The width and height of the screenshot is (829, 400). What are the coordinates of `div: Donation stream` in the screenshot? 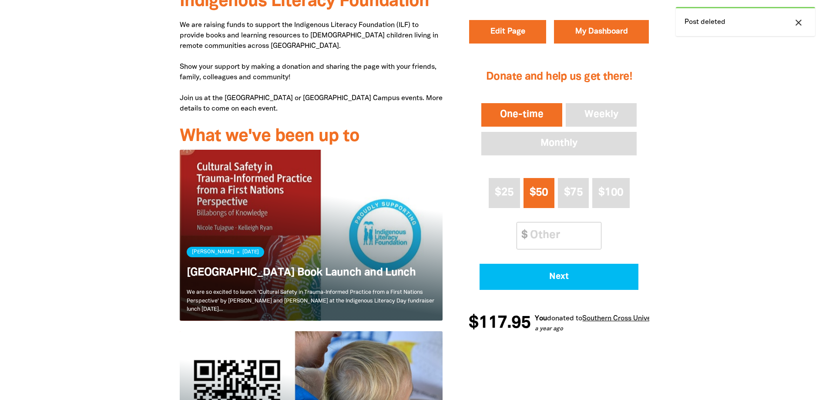 It's located at (559, 323).